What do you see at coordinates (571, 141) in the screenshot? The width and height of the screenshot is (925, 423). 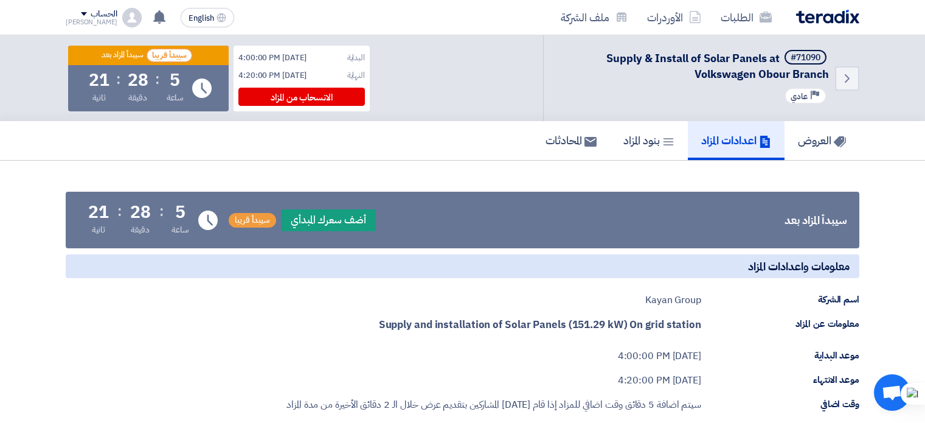 I see `a: المحادثات` at bounding box center [571, 141].